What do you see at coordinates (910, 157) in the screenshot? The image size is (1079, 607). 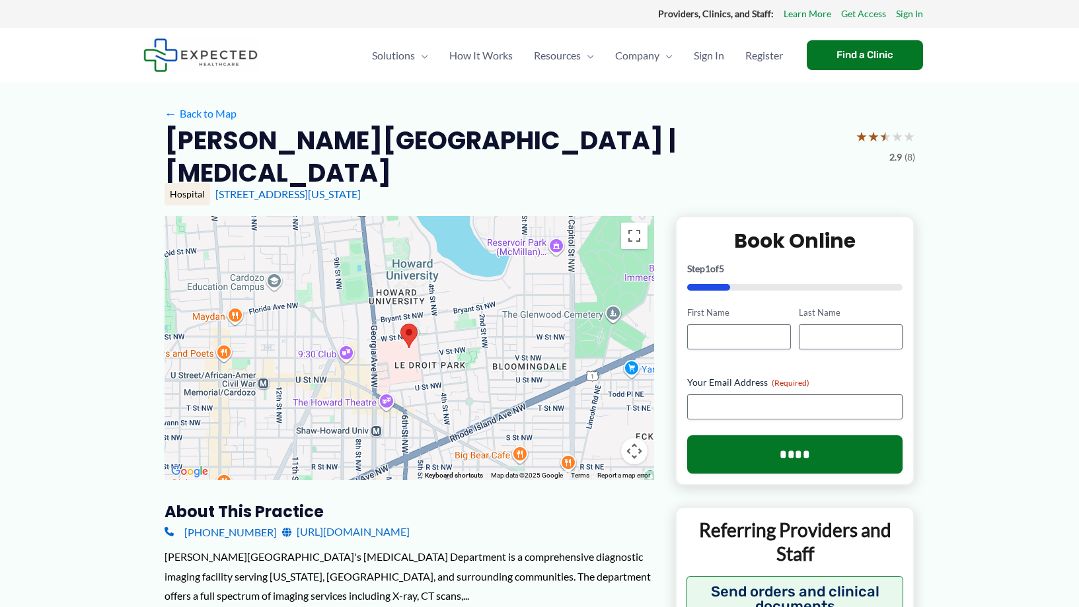 I see `span: (8)` at bounding box center [910, 157].